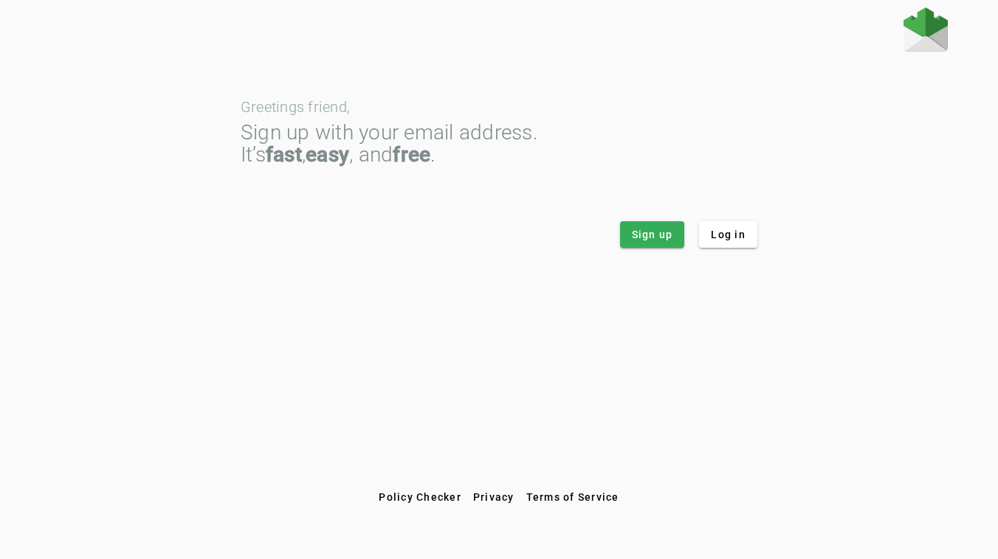 Image resolution: width=998 pixels, height=559 pixels. Describe the element at coordinates (494, 497) in the screenshot. I see `button: Privacy` at that location.